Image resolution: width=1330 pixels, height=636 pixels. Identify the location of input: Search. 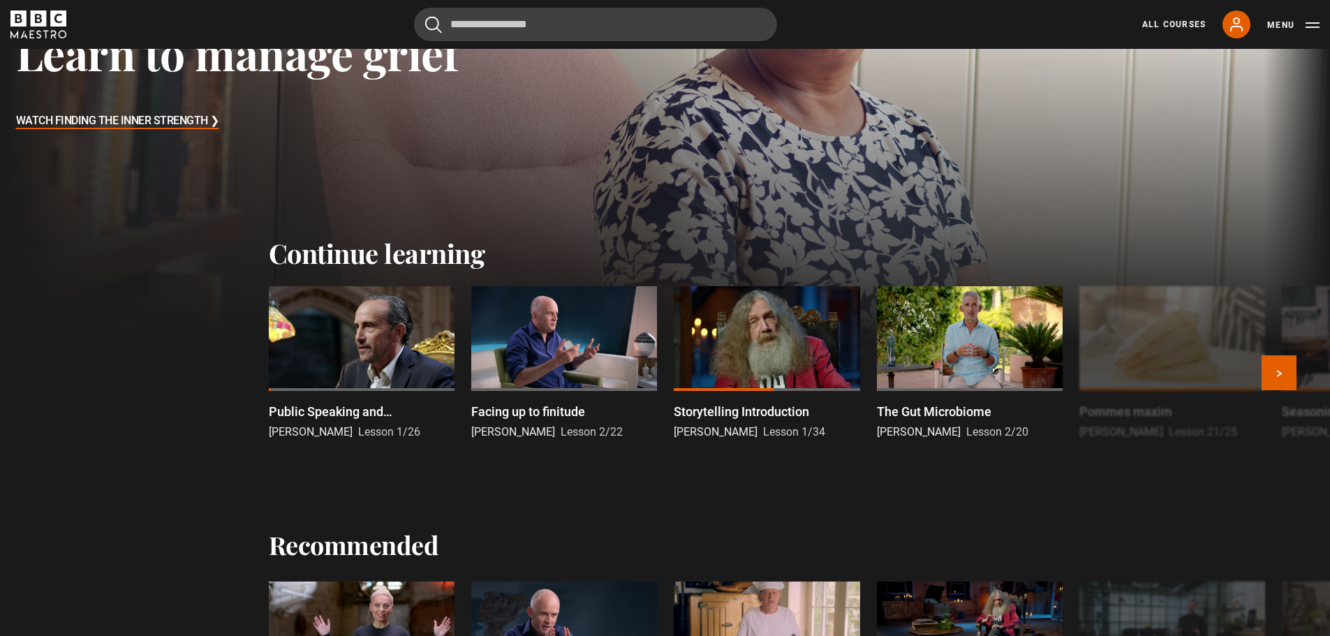
(596, 24).